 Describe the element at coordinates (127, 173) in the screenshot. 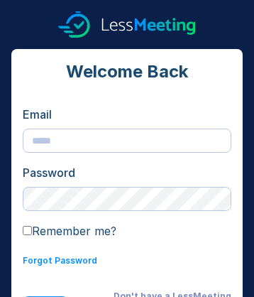

I see `div: Password` at that location.